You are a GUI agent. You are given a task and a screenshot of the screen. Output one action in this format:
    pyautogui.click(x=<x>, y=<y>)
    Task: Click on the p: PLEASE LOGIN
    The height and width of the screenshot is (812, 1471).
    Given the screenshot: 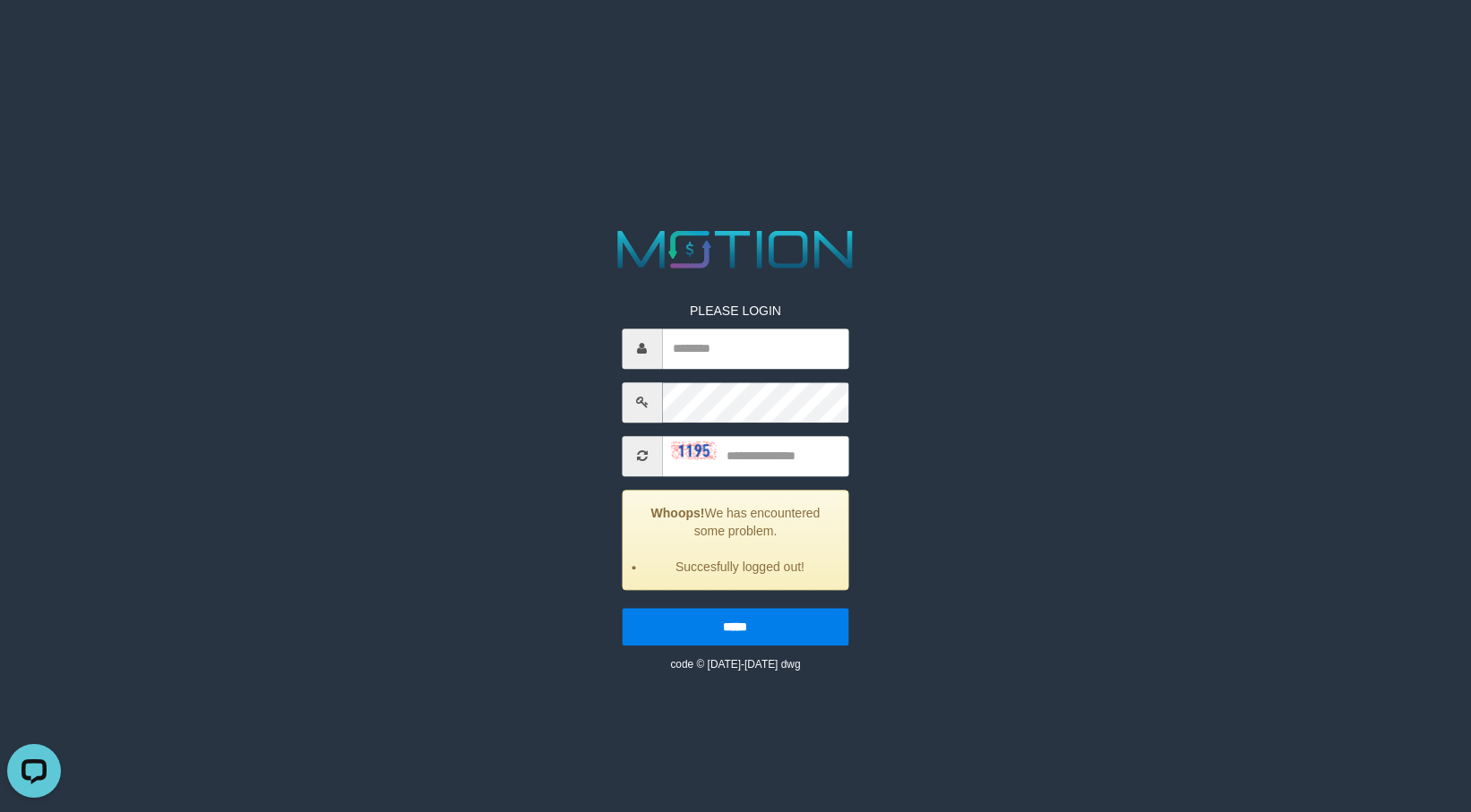 What is the action you would take?
    pyautogui.click(x=735, y=311)
    